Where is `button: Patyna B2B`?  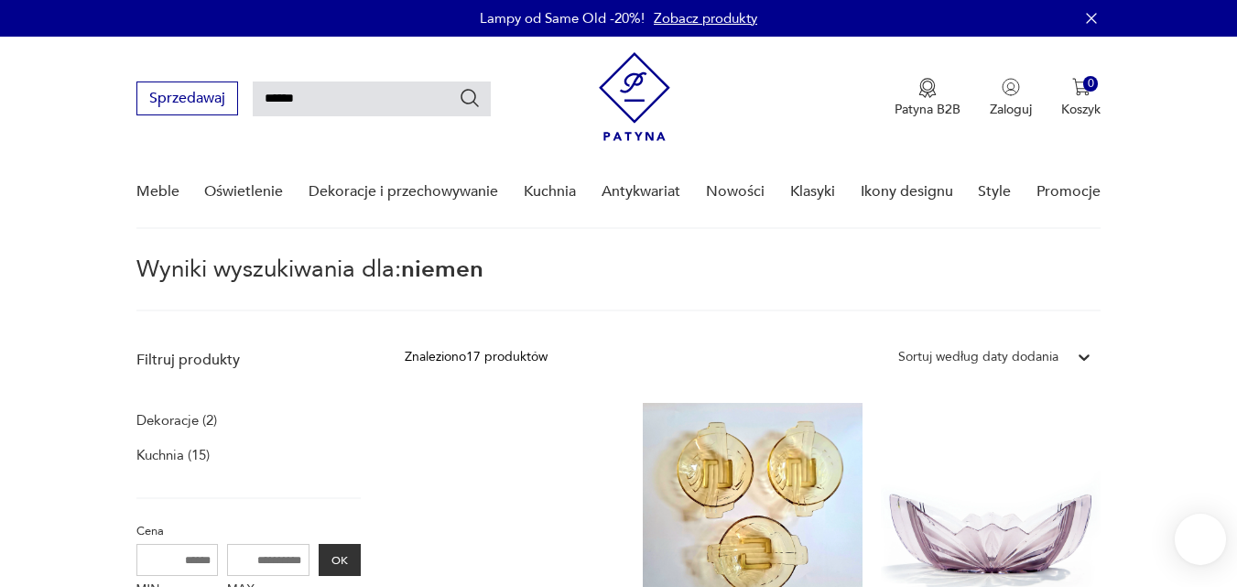 button: Patyna B2B is located at coordinates (928, 98).